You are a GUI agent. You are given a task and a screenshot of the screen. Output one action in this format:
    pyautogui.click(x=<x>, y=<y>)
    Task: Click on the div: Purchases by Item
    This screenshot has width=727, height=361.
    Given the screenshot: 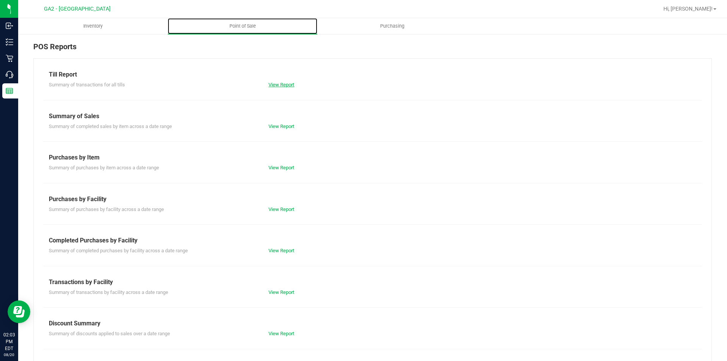 What is the action you would take?
    pyautogui.click(x=373, y=158)
    